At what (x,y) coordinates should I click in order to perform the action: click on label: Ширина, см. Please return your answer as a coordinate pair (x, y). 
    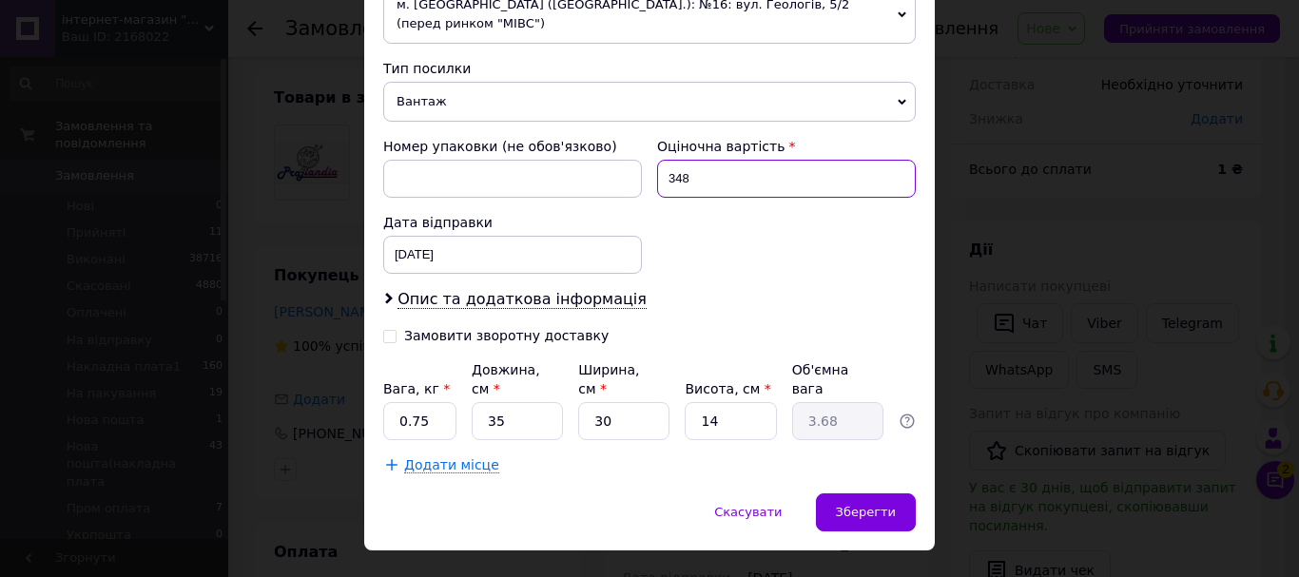
    Looking at the image, I should click on (609, 379).